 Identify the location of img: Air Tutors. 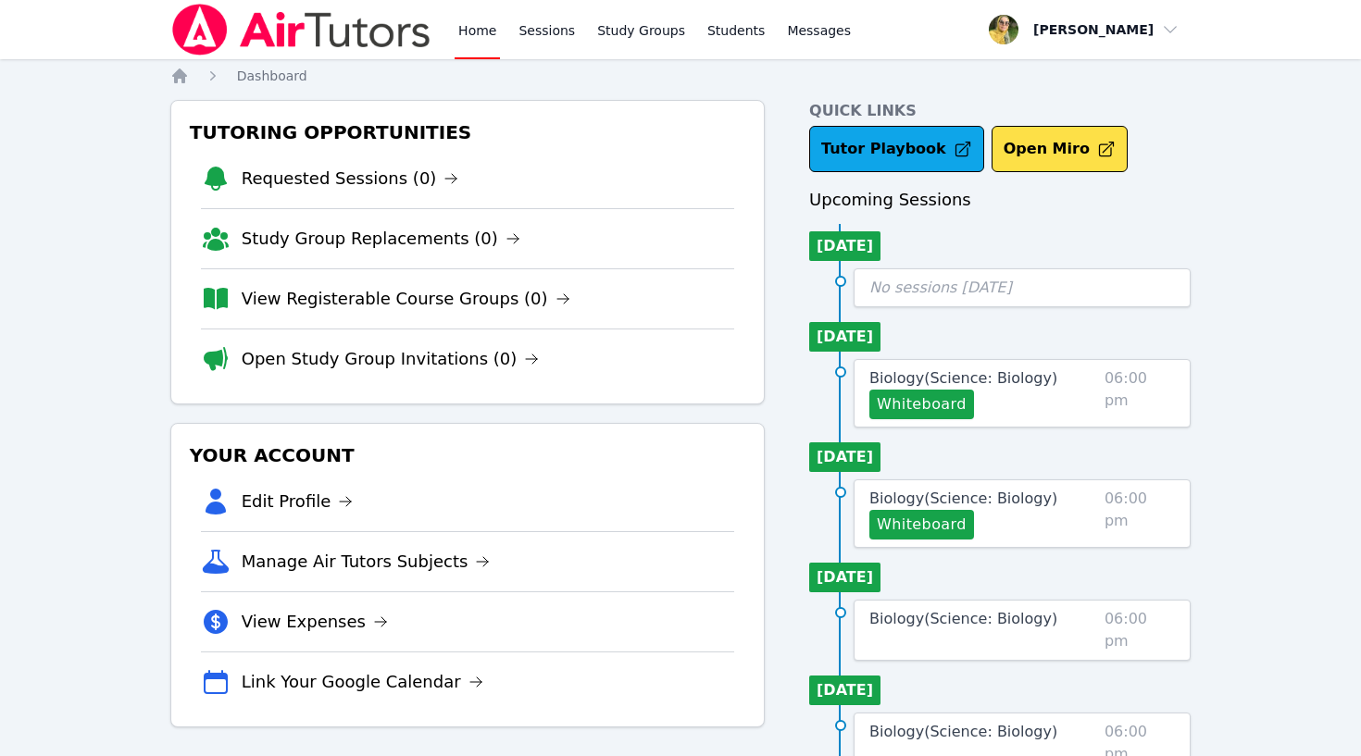
(301, 30).